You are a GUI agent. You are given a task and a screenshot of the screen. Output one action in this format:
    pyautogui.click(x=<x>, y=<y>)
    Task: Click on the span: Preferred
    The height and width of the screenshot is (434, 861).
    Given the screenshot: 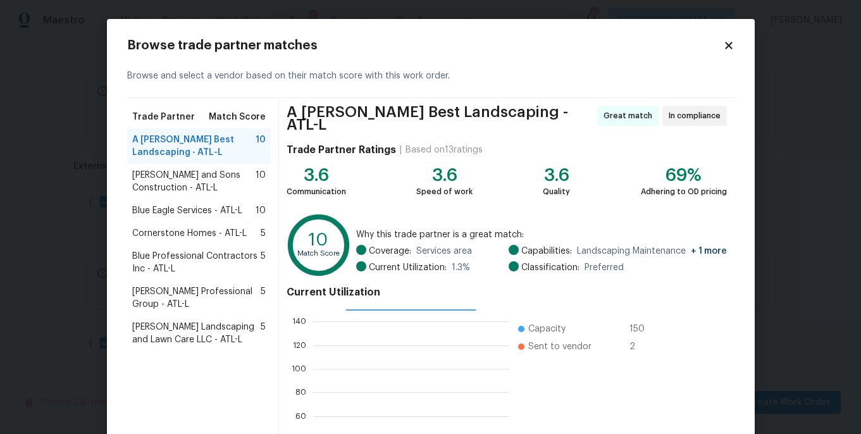 What is the action you would take?
    pyautogui.click(x=604, y=268)
    